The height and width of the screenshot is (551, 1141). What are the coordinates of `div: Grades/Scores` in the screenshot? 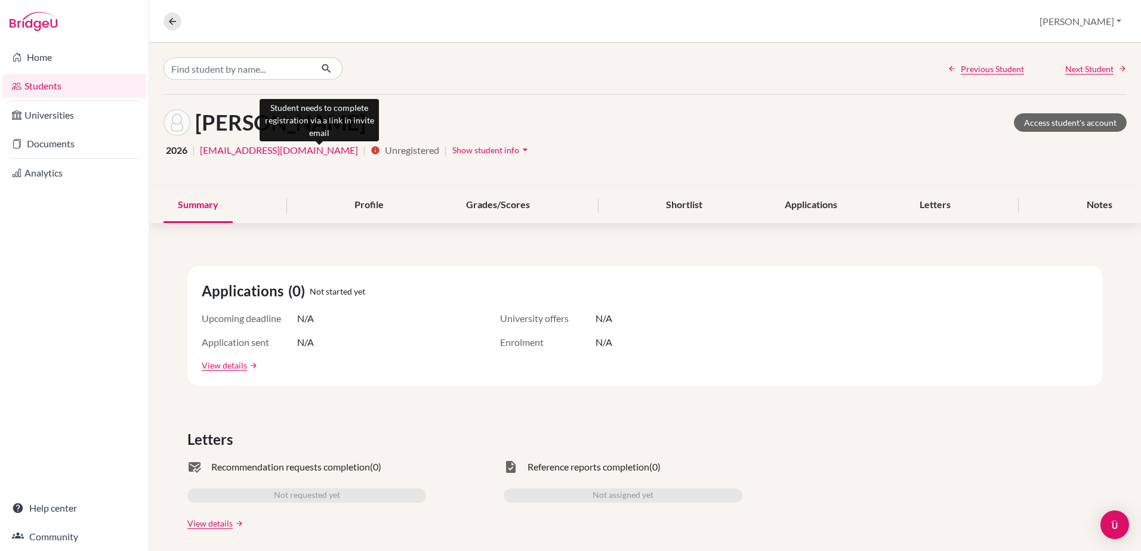 It's located at (498, 205).